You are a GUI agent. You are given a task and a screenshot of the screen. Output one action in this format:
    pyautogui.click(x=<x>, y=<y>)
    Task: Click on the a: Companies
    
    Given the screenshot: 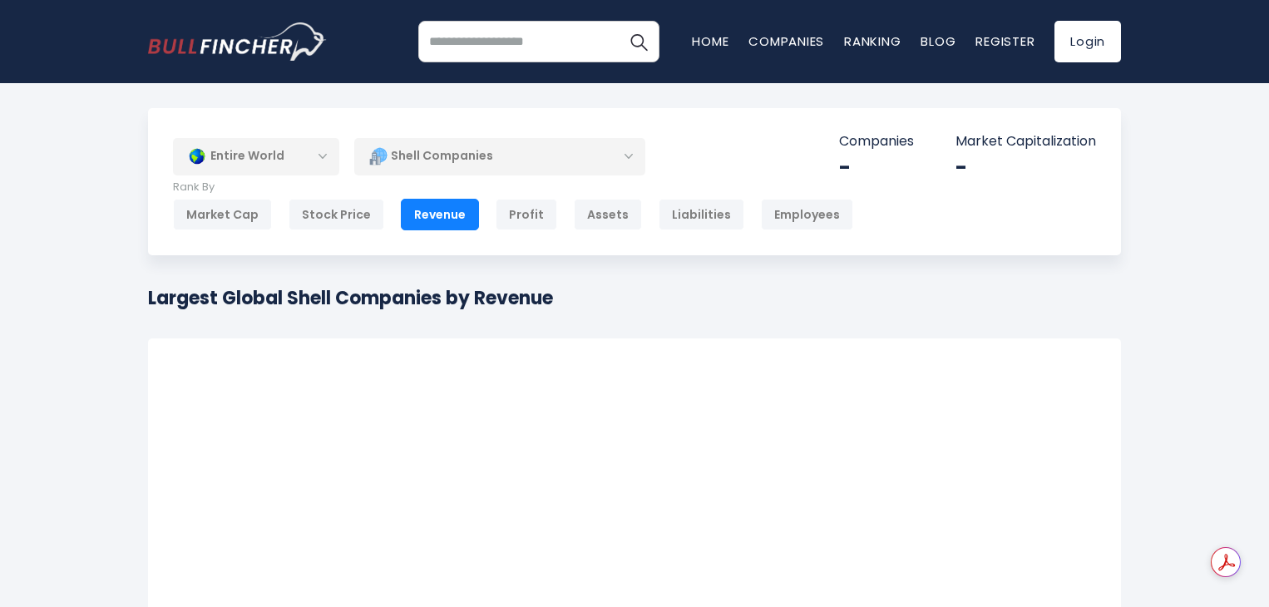 What is the action you would take?
    pyautogui.click(x=786, y=41)
    